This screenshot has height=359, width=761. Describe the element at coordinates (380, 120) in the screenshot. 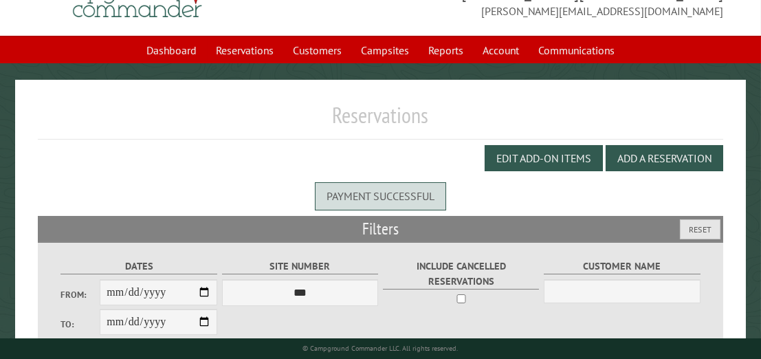

I see `h1: Reservations` at that location.